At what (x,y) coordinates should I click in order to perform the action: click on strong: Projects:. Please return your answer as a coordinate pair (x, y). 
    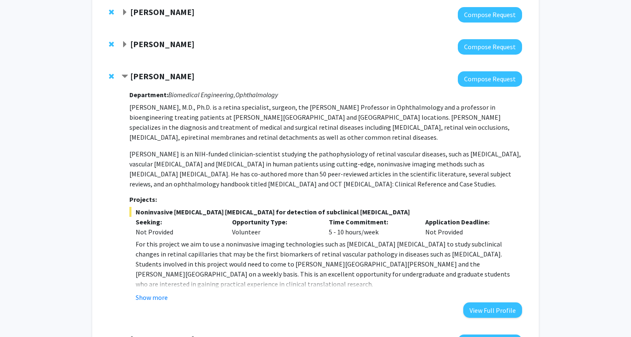
    Looking at the image, I should click on (143, 200).